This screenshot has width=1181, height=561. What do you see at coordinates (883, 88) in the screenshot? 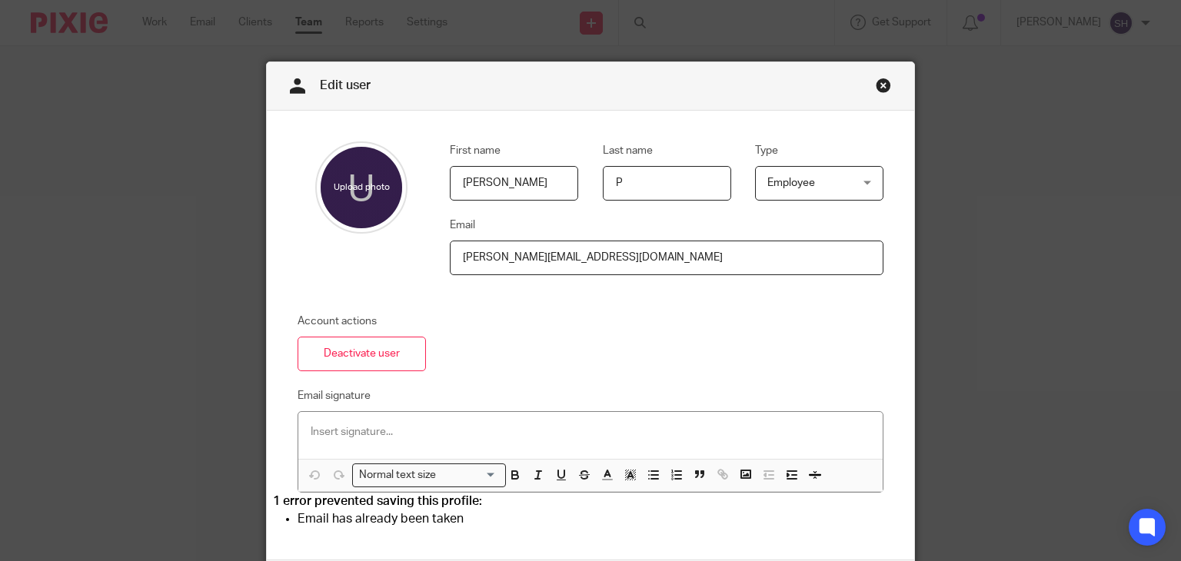
I see `a: Close this dialog window` at bounding box center [883, 88].